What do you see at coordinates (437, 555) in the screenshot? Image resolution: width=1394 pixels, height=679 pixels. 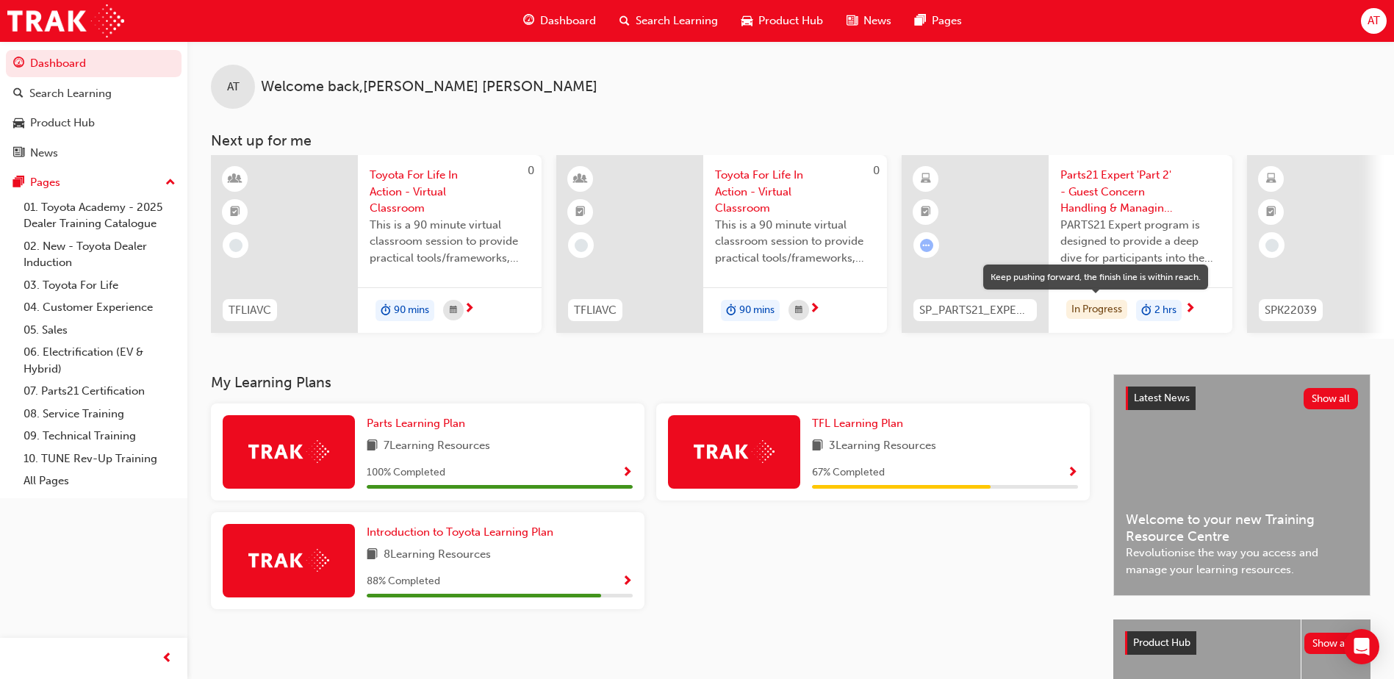 I see `span: 8 Learning Resources` at bounding box center [437, 555].